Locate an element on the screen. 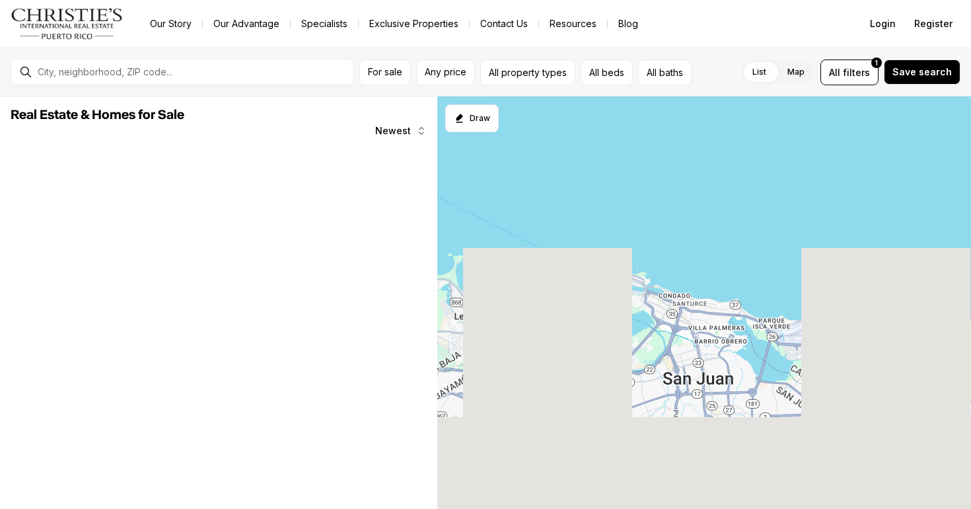 Image resolution: width=971 pixels, height=509 pixels. button: For sale is located at coordinates (385, 72).